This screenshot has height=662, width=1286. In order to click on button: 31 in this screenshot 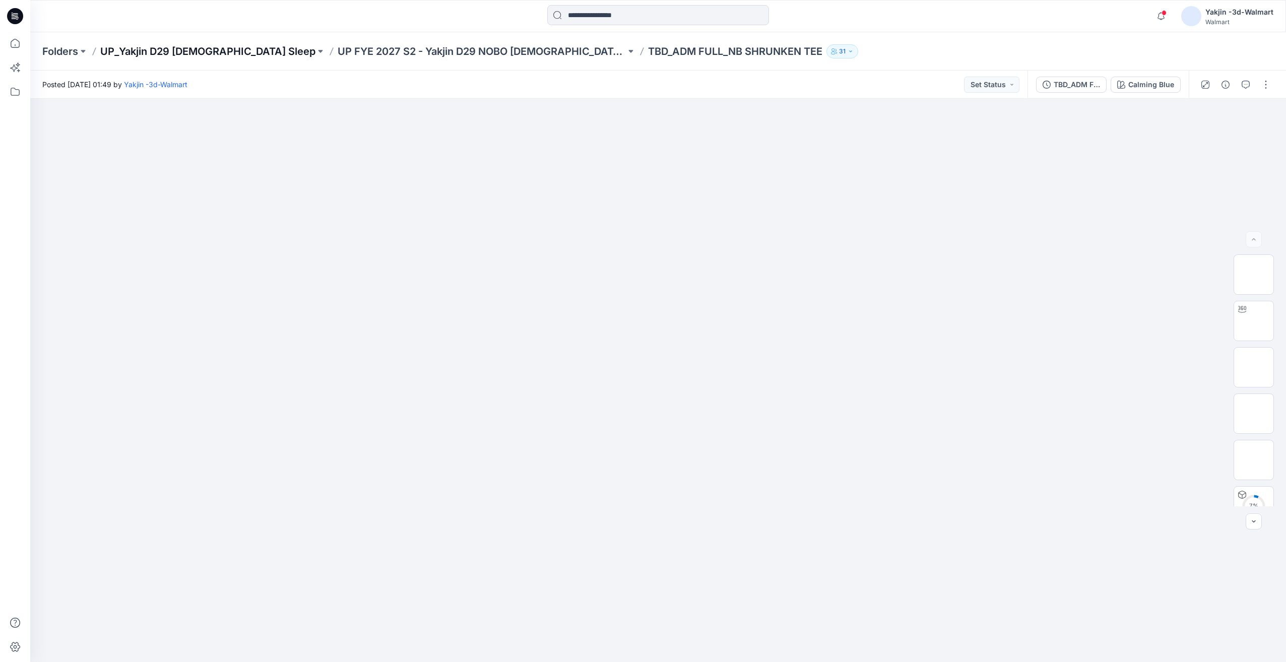, I will do `click(842, 51)`.